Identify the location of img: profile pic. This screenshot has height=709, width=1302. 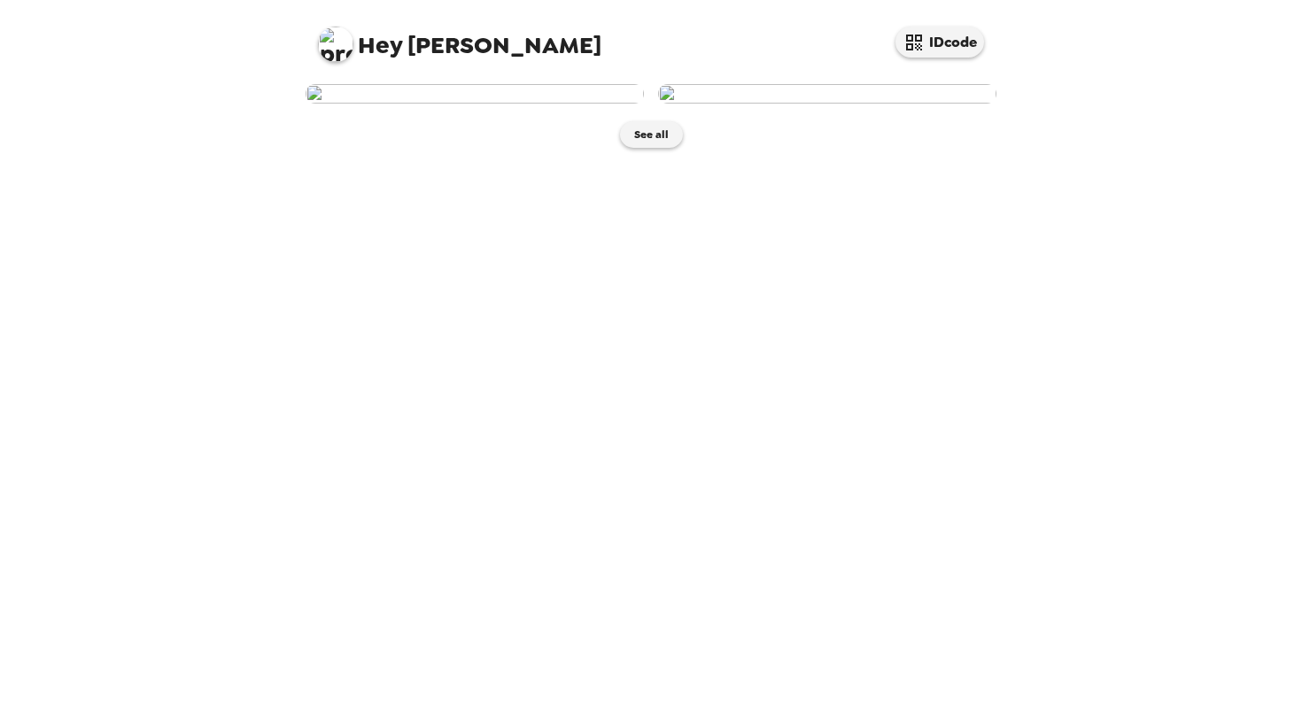
(336, 44).